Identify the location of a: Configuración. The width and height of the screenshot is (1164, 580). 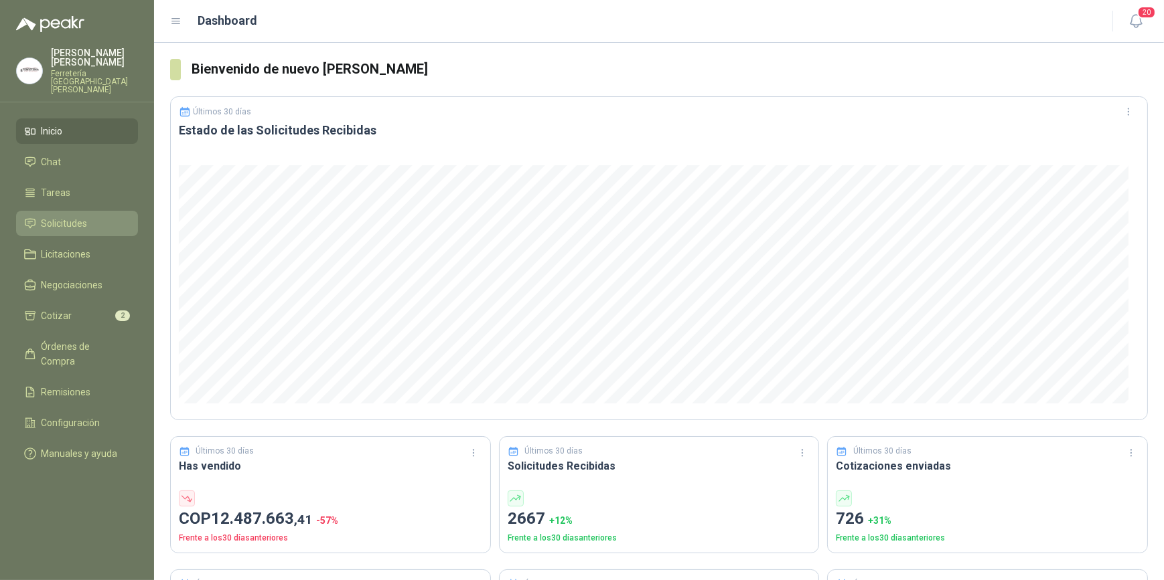
(77, 423).